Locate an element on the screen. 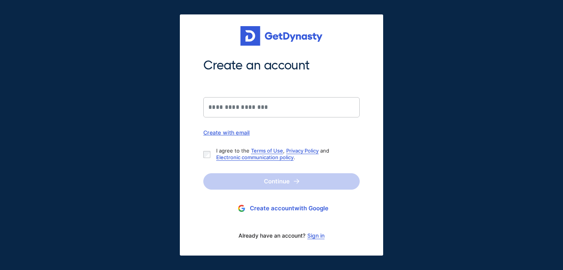  div: Already have an account? is located at coordinates (281, 236).